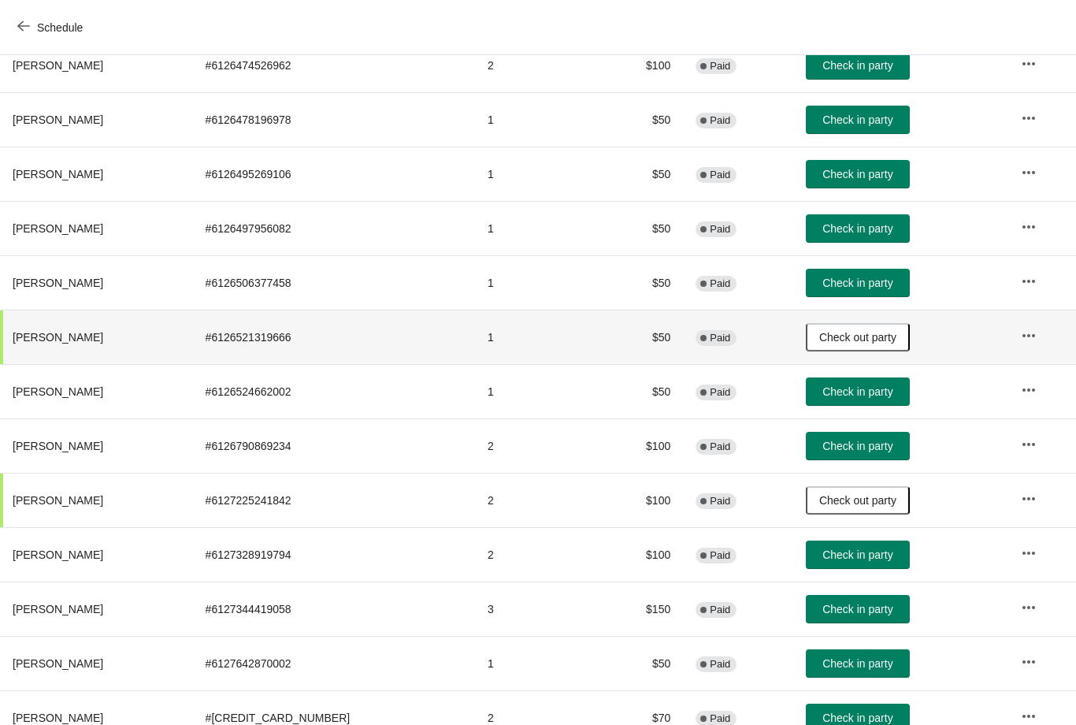 The image size is (1076, 725). Describe the element at coordinates (60, 28) in the screenshot. I see `span: Schedule` at that location.